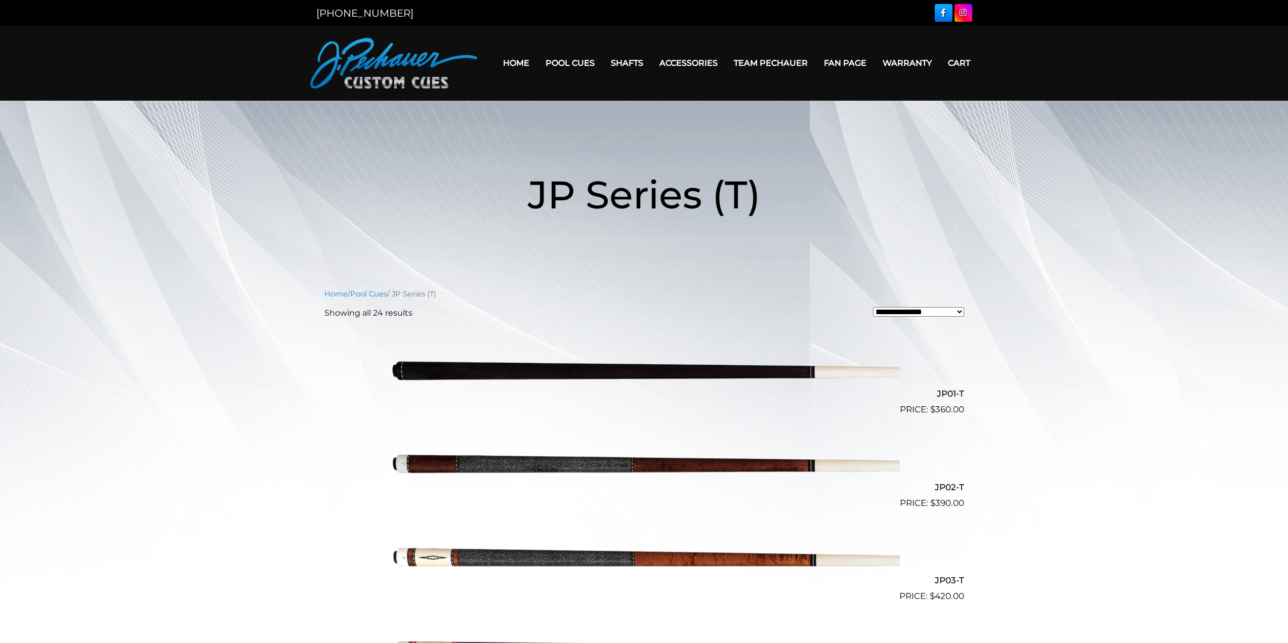 The width and height of the screenshot is (1288, 643). What do you see at coordinates (644, 465) in the screenshot?
I see `a: JP02-T $390.00` at bounding box center [644, 465].